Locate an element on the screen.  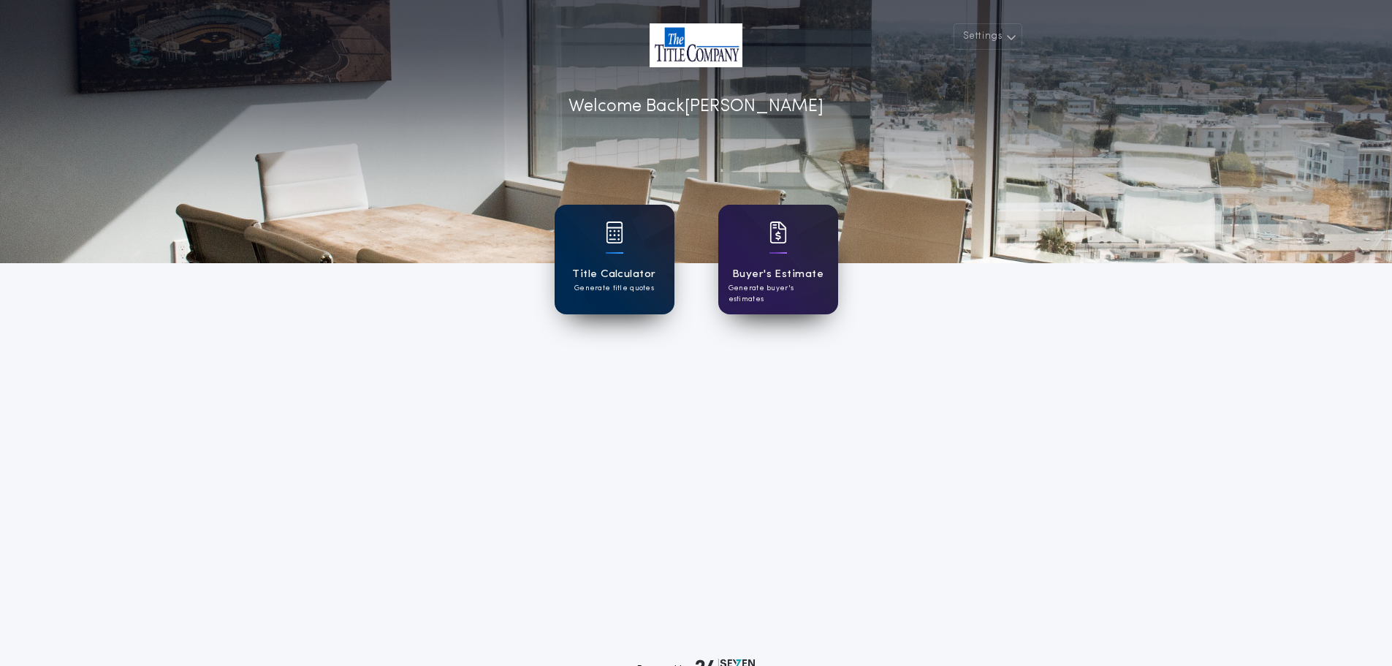
button: Settings is located at coordinates (988, 37).